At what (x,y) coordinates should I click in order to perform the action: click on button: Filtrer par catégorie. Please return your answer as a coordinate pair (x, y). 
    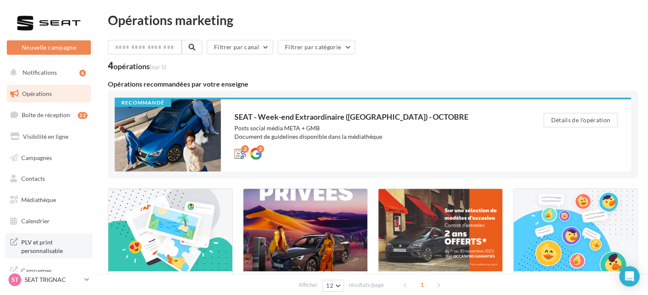
    Looking at the image, I should click on (316, 47).